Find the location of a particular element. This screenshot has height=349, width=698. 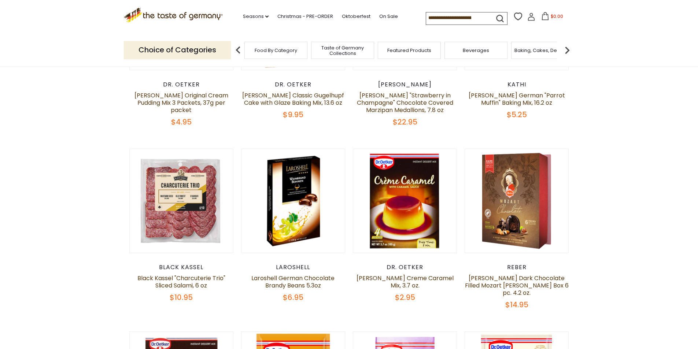

span: $6.95 is located at coordinates (293, 297).